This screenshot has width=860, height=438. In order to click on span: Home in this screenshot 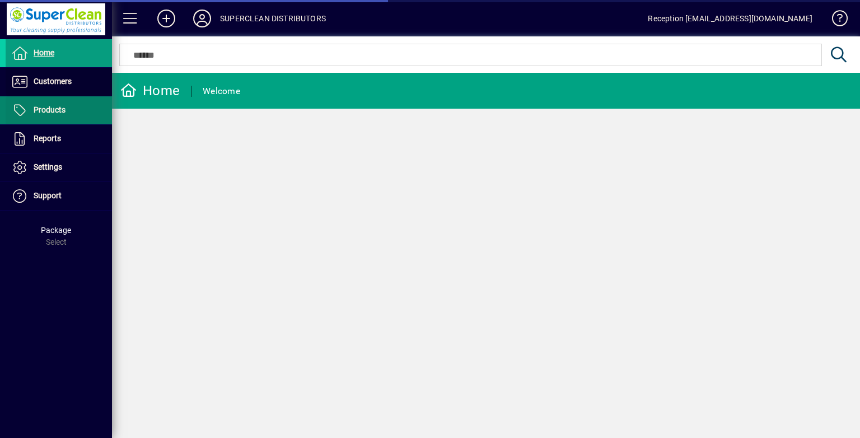, I will do `click(44, 53)`.